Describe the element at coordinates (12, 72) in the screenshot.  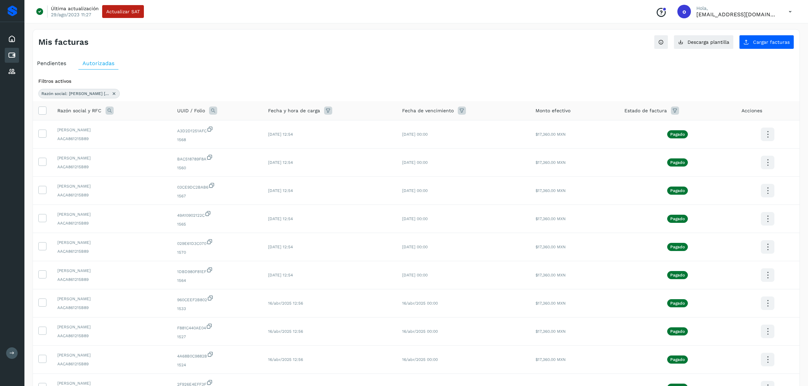
I see `div: Proveedores` at that location.